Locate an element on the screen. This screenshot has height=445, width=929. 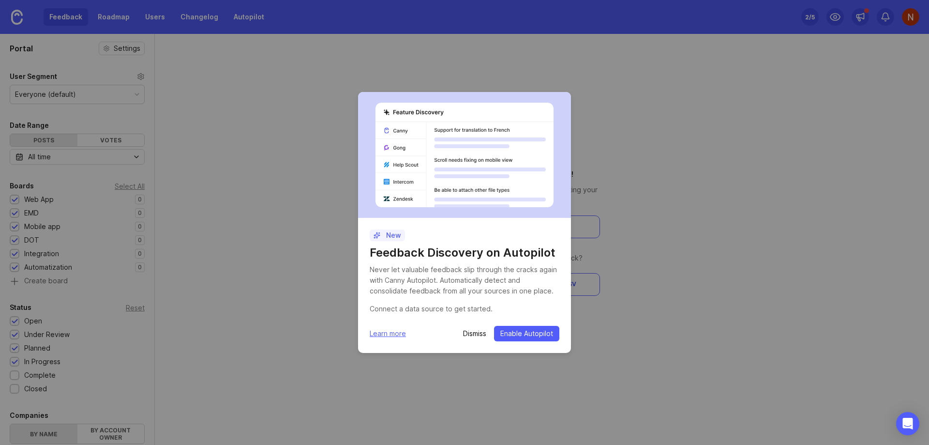
img: autopilot-456452bdd303029aca878276f8eef889.svg is located at coordinates (464, 155).